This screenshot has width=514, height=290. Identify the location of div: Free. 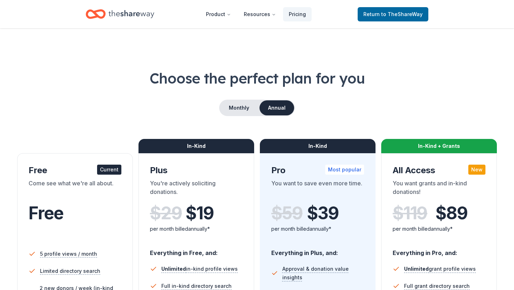
(75, 170).